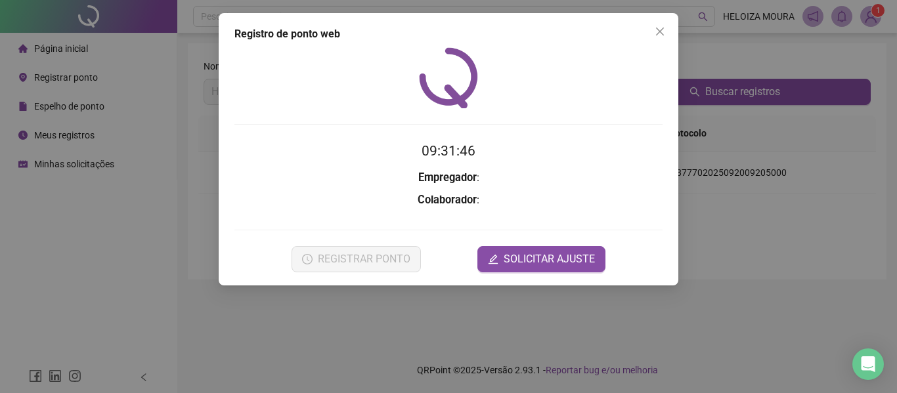  Describe the element at coordinates (660, 32) in the screenshot. I see `span: close` at that location.